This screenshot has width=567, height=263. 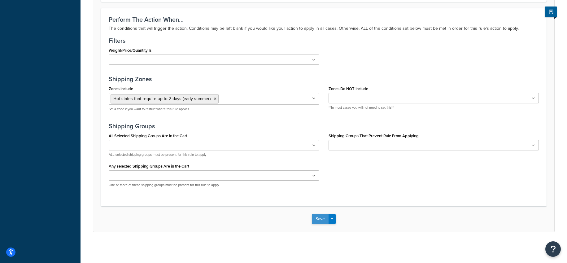 What do you see at coordinates (323, 126) in the screenshot?
I see `h3: Shipping Groups` at bounding box center [323, 126].